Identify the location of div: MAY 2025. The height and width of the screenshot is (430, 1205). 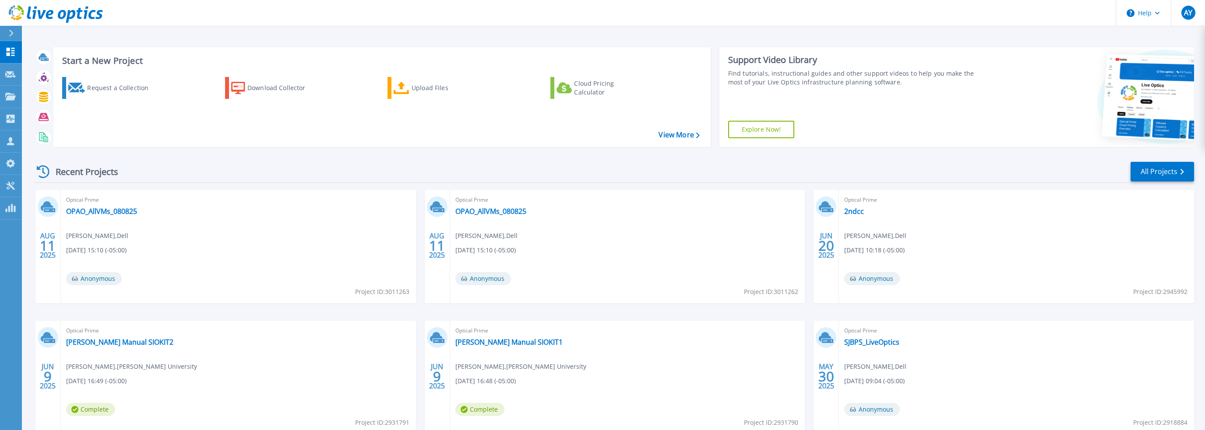
(826, 376).